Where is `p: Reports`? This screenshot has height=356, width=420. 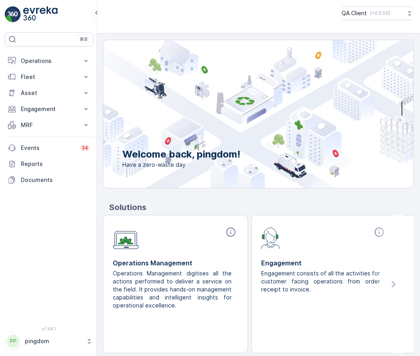
p: Reports is located at coordinates (55, 164).